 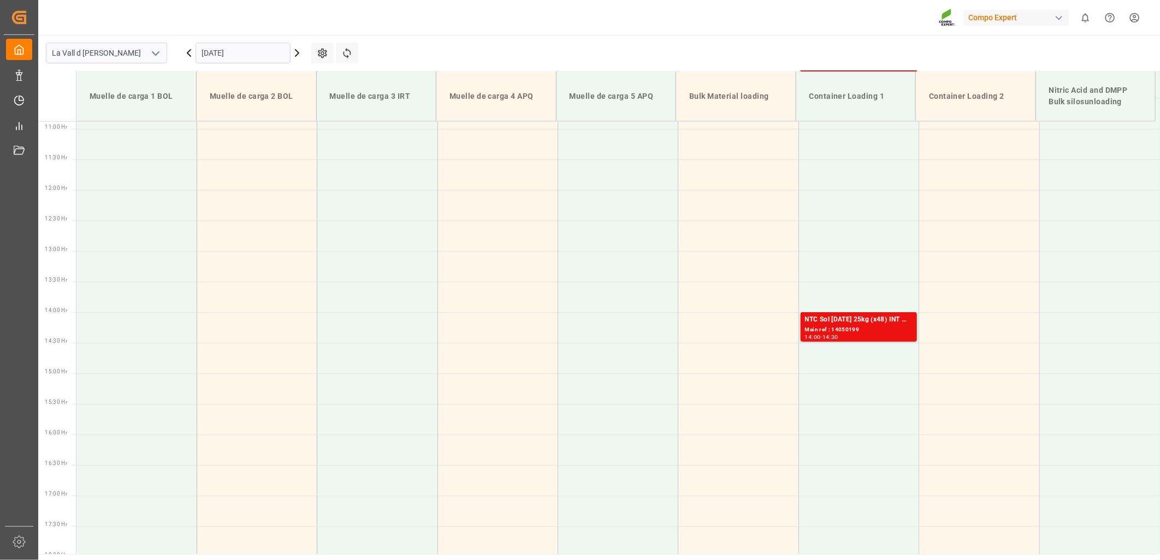 What do you see at coordinates (56, 371) in the screenshot?
I see `span: 15:00 Hr` at bounding box center [56, 371].